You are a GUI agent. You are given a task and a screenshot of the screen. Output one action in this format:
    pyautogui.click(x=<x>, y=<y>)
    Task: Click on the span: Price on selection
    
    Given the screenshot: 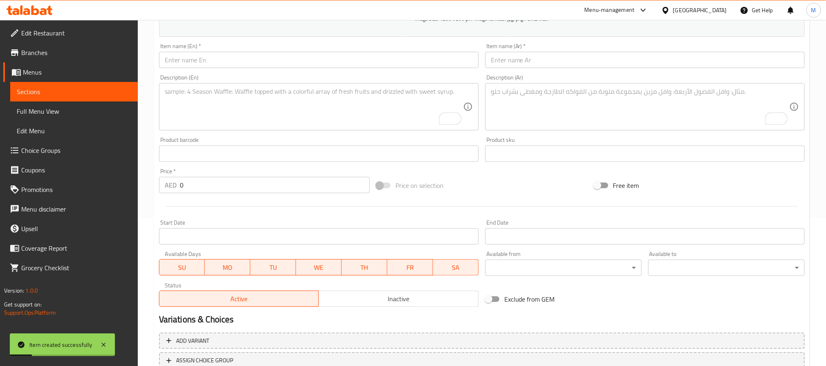 What is the action you would take?
    pyautogui.click(x=420, y=186)
    